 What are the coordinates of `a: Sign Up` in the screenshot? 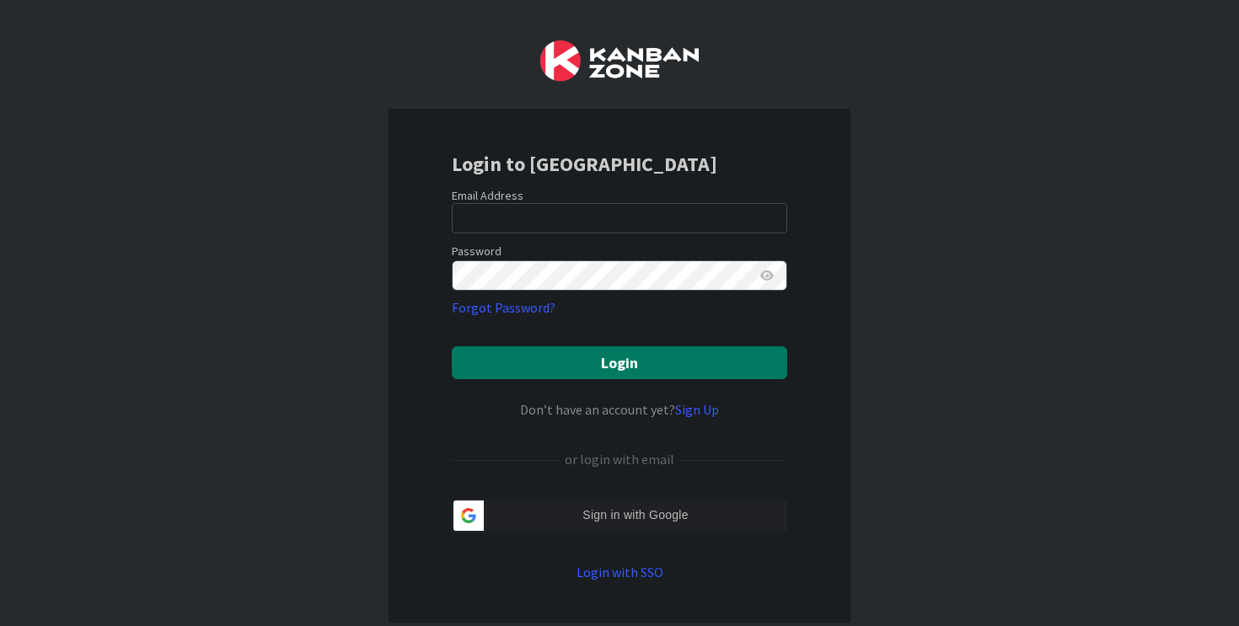 It's located at (697, 410).